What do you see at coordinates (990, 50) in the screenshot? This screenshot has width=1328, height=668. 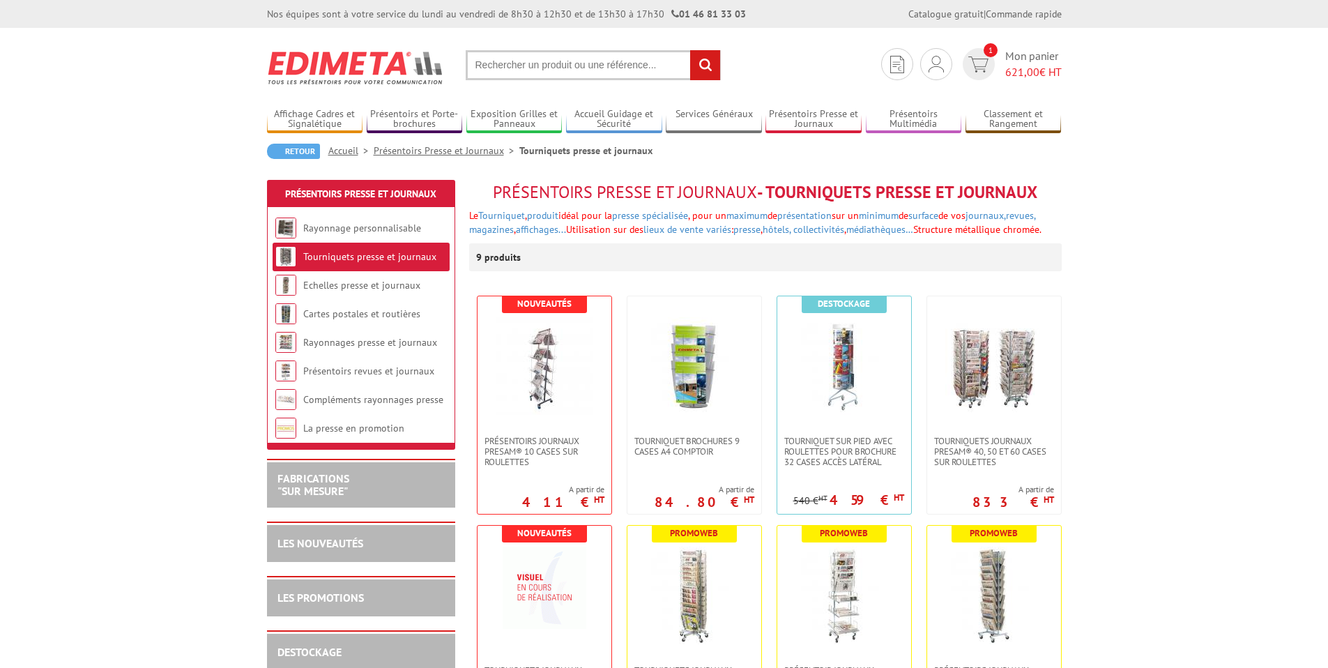 I see `span: 1` at bounding box center [990, 50].